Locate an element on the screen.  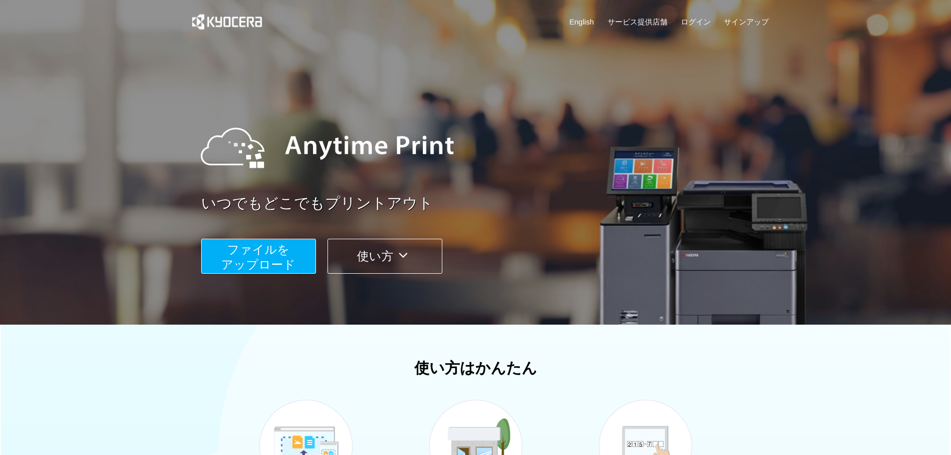
a: サインアップ is located at coordinates (747, 21).